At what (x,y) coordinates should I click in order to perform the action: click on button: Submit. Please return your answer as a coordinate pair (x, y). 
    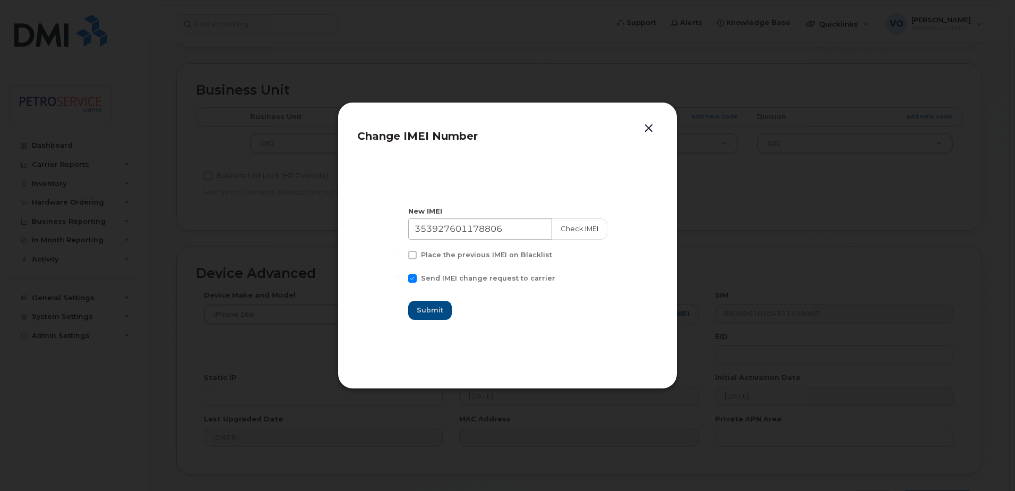
    Looking at the image, I should click on (430, 310).